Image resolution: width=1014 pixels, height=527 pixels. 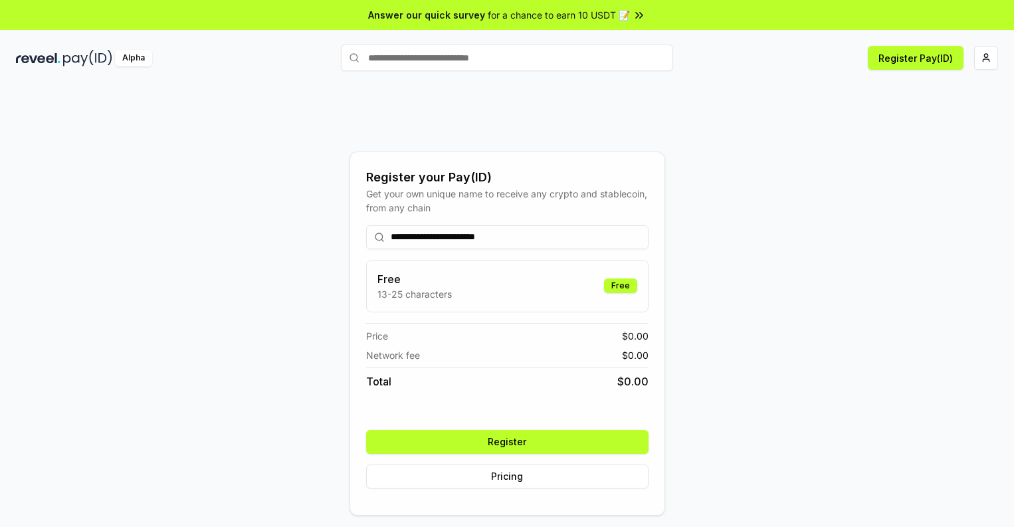 What do you see at coordinates (379, 382) in the screenshot?
I see `span: Total` at bounding box center [379, 382].